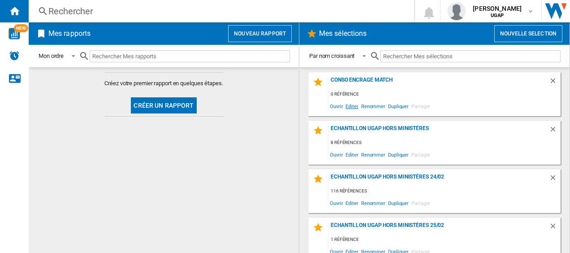 This screenshot has height=253, width=570. Describe the element at coordinates (439, 179) in the screenshot. I see `div: Echantillon Ugap hors ministères 24/02` at that location.